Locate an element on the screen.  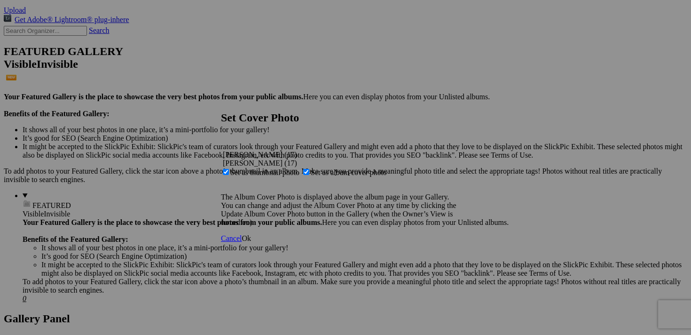
input: Set as thumbnail photo is located at coordinates (226, 172).